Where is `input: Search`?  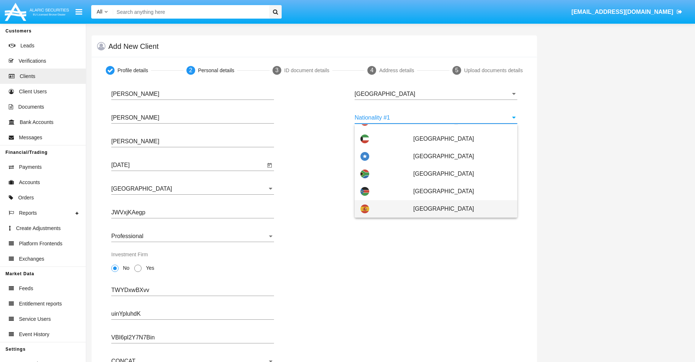
input: Search is located at coordinates (190, 12).